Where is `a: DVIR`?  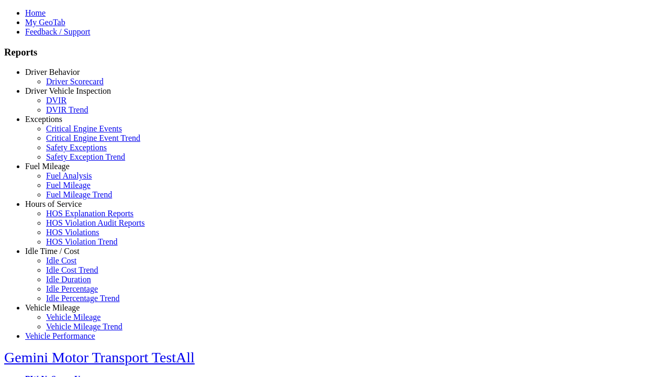 a: DVIR is located at coordinates (56, 100).